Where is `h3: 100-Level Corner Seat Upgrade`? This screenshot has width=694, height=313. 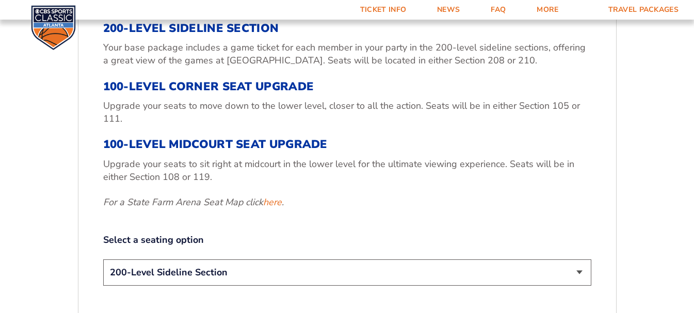
h3: 100-Level Corner Seat Upgrade is located at coordinates (347, 87).